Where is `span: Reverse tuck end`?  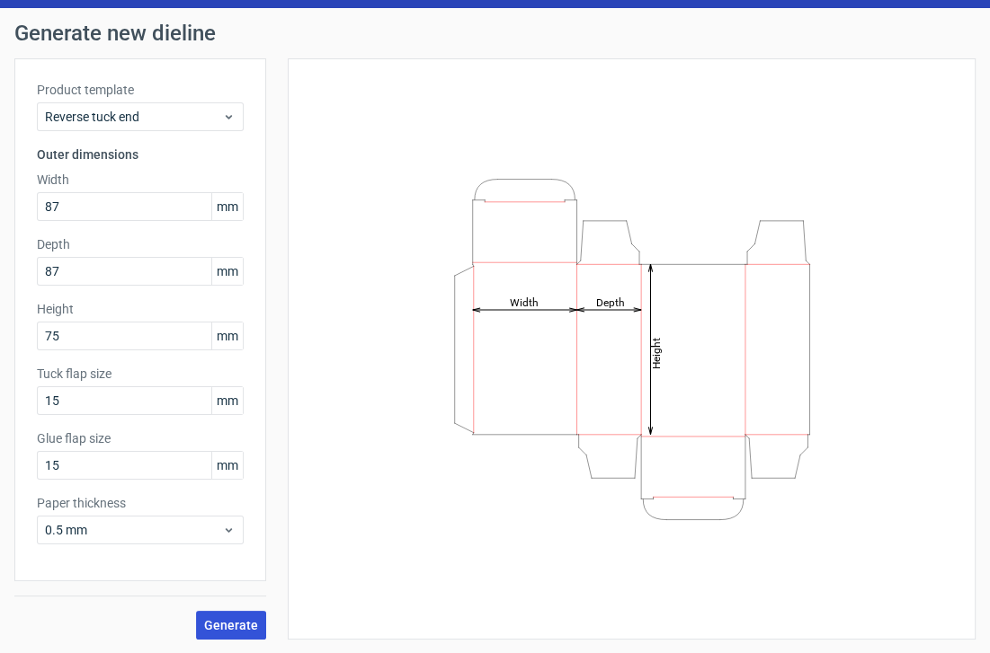
span: Reverse tuck end is located at coordinates (133, 117).